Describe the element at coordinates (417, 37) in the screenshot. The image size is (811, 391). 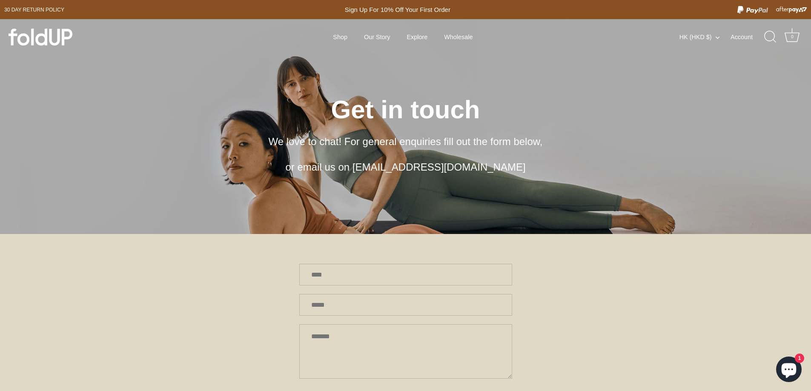
I see `a: Explore` at that location.